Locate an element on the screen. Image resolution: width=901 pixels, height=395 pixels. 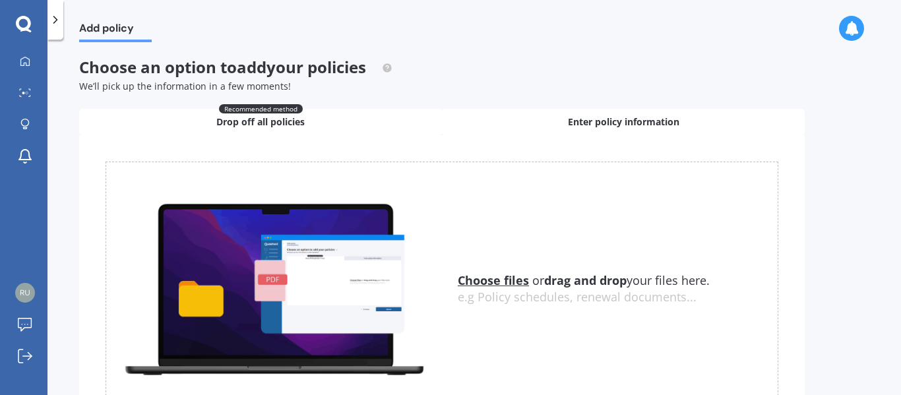
u: Choose files is located at coordinates (493, 280).